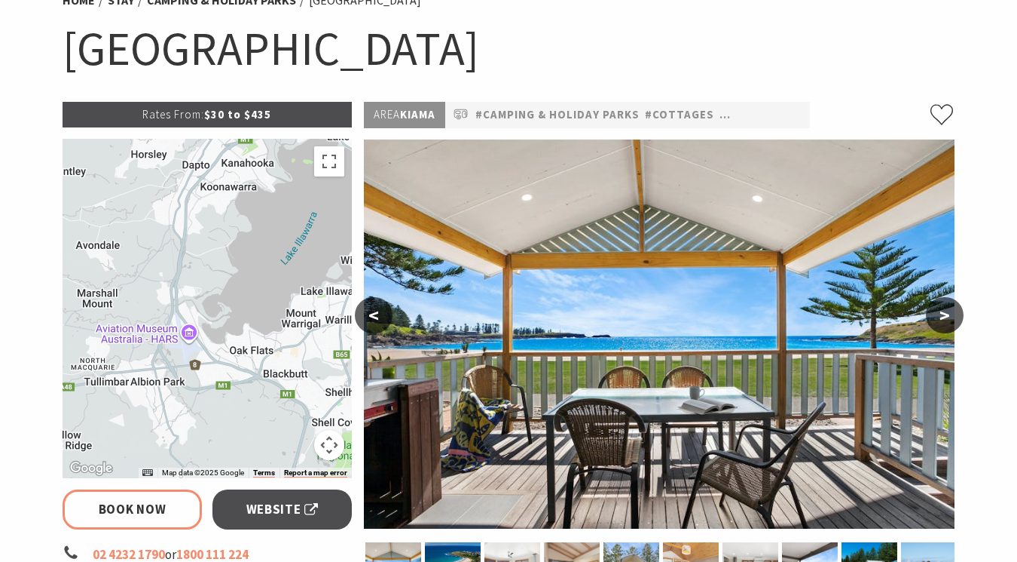 This screenshot has width=1017, height=562. Describe the element at coordinates (173, 114) in the screenshot. I see `span: Rates From:` at that location.